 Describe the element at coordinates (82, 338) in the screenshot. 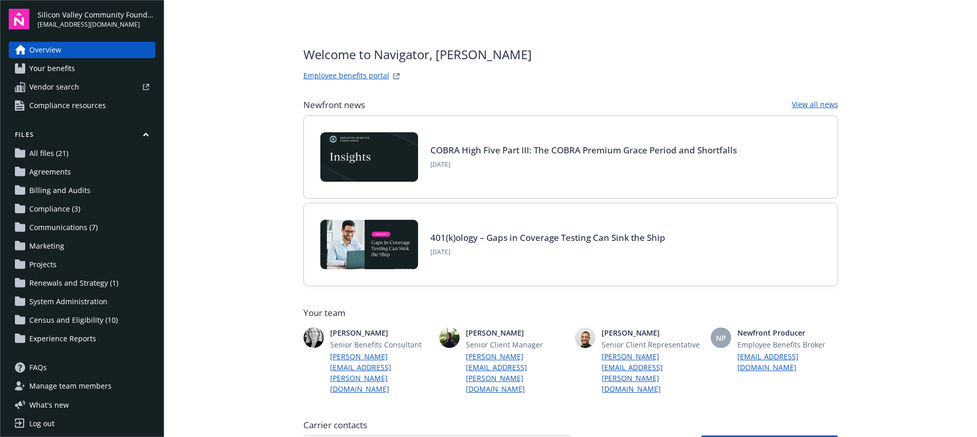

I see `a: Experience Reports` at that location.